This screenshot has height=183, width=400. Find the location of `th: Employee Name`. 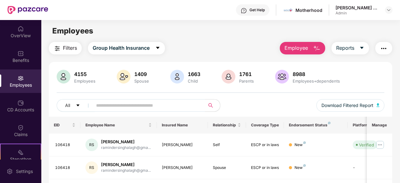

th: Employee Name is located at coordinates (119, 125).